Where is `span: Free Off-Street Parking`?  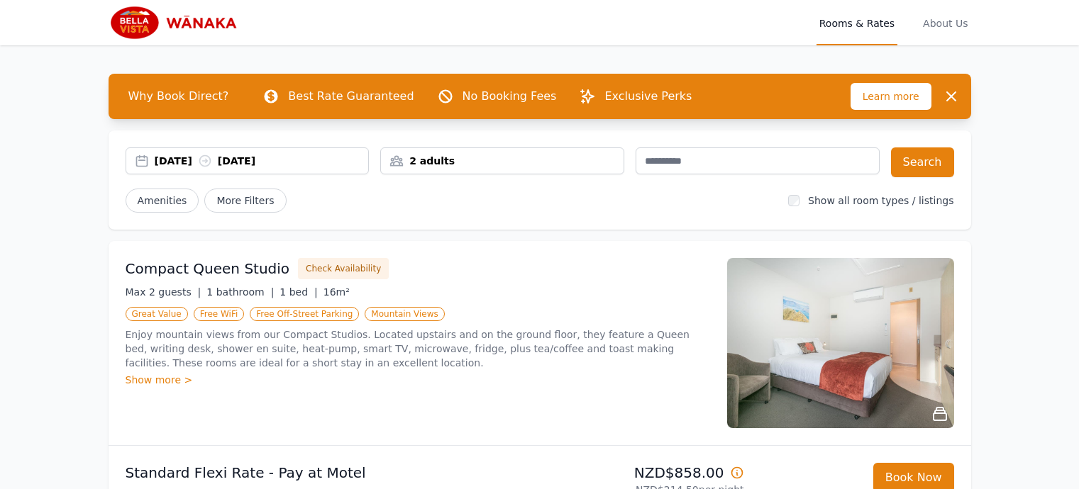
span: Free Off-Street Parking is located at coordinates (304, 314).